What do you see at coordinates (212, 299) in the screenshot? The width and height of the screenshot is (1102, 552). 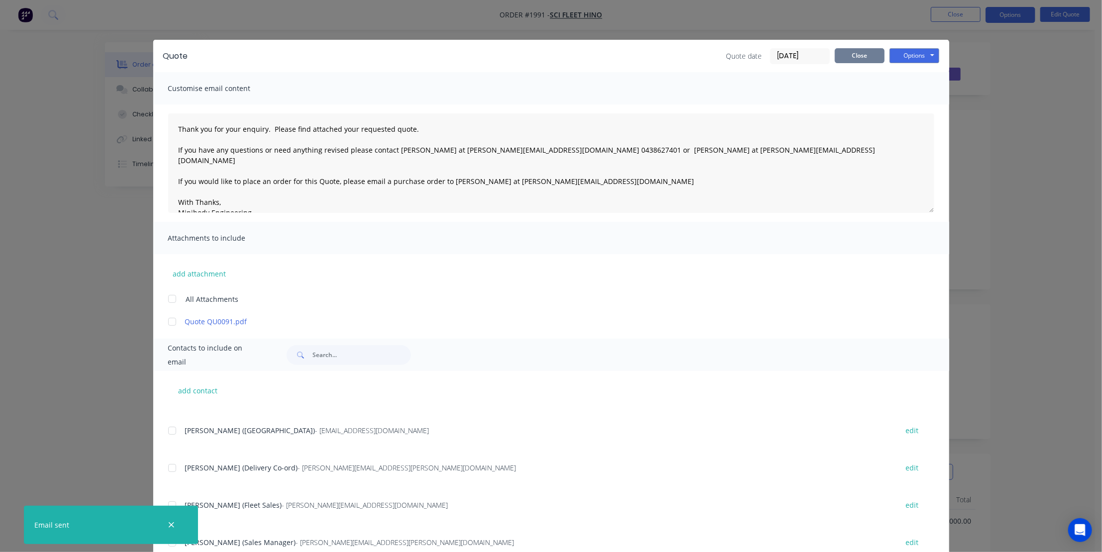 I see `span: All Attachments` at bounding box center [212, 299].